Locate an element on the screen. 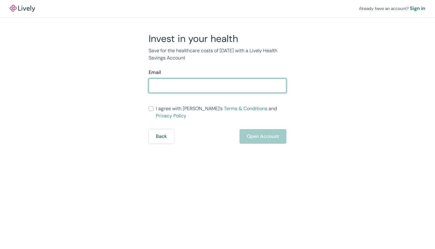 The width and height of the screenshot is (435, 249). label: Email is located at coordinates (155, 72).